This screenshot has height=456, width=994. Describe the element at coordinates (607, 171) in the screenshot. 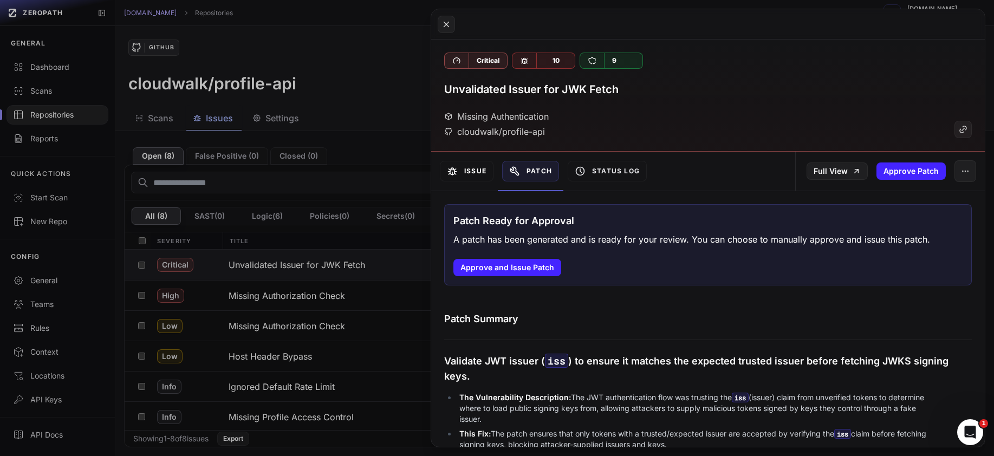

I see `button: Status Log` at that location.